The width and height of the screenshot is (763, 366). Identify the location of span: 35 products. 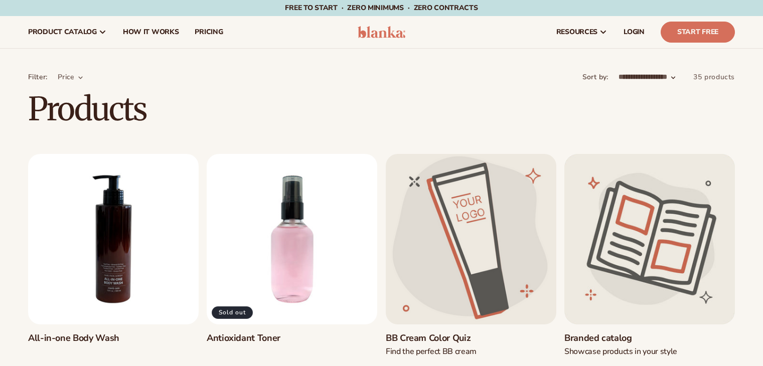
(714, 77).